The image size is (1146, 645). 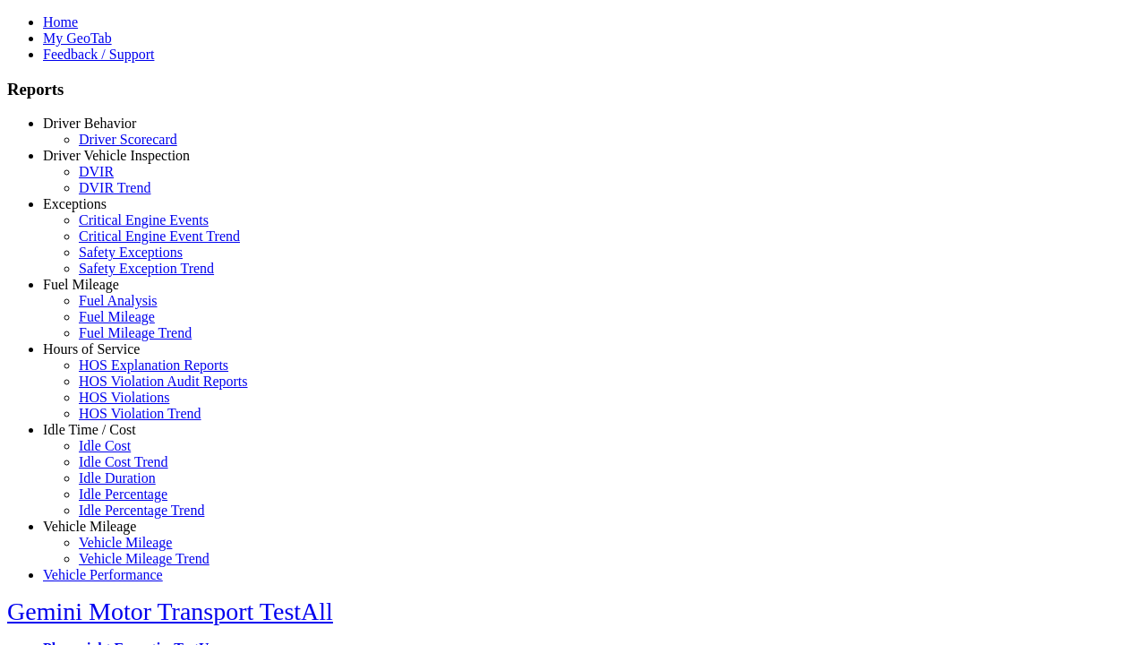 What do you see at coordinates (74, 203) in the screenshot?
I see `a: Exceptions` at bounding box center [74, 203].